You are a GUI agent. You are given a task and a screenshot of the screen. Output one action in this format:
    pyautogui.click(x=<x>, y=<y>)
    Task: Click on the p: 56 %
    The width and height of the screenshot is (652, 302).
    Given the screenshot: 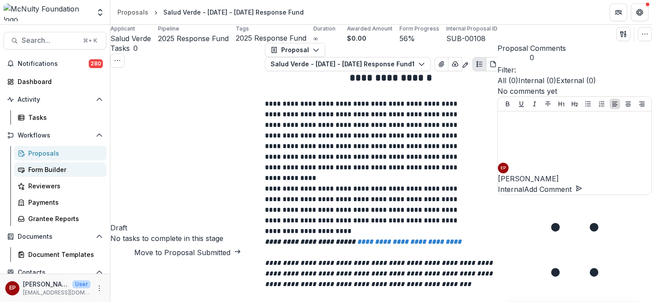 What is the action you would take?
    pyautogui.click(x=407, y=38)
    